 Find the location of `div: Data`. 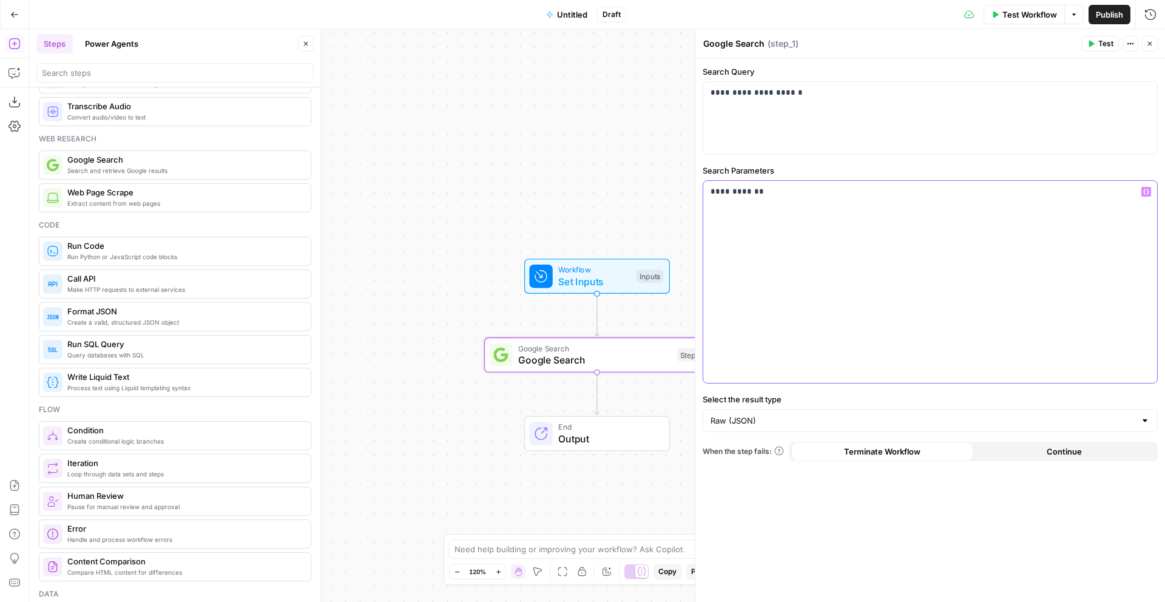

div: Data is located at coordinates (175, 594).